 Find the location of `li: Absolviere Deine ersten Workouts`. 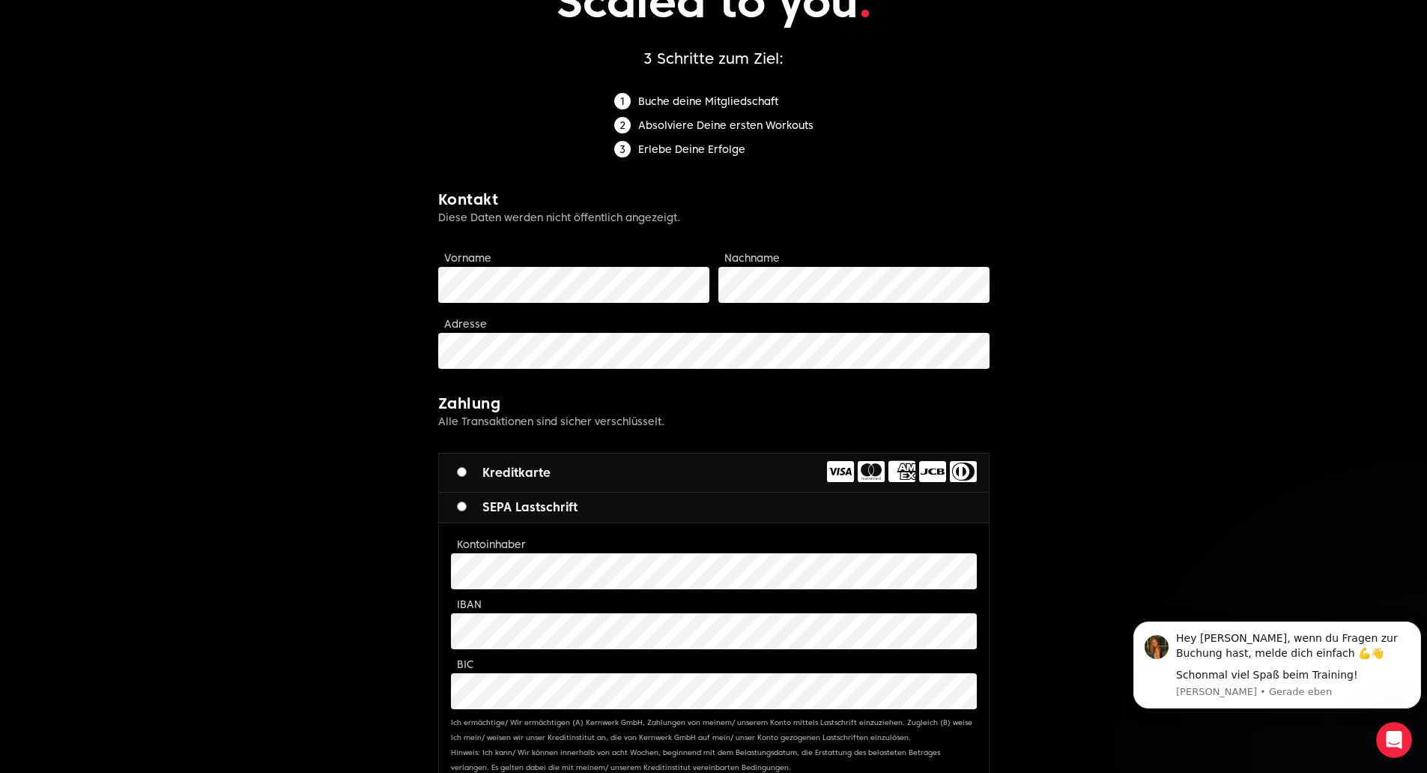

li: Absolviere Deine ersten Workouts is located at coordinates (714, 125).